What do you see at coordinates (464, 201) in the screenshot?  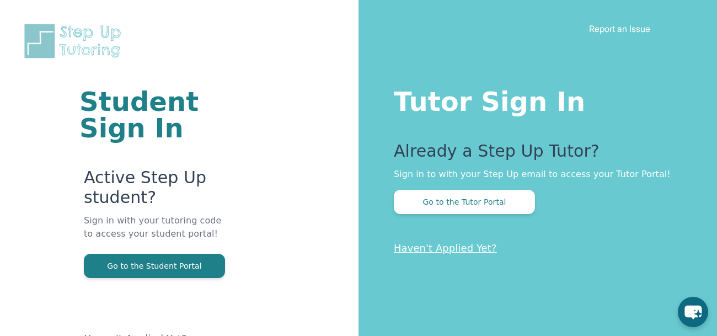 I see `a: Go to the Tutor Portal` at bounding box center [464, 201].